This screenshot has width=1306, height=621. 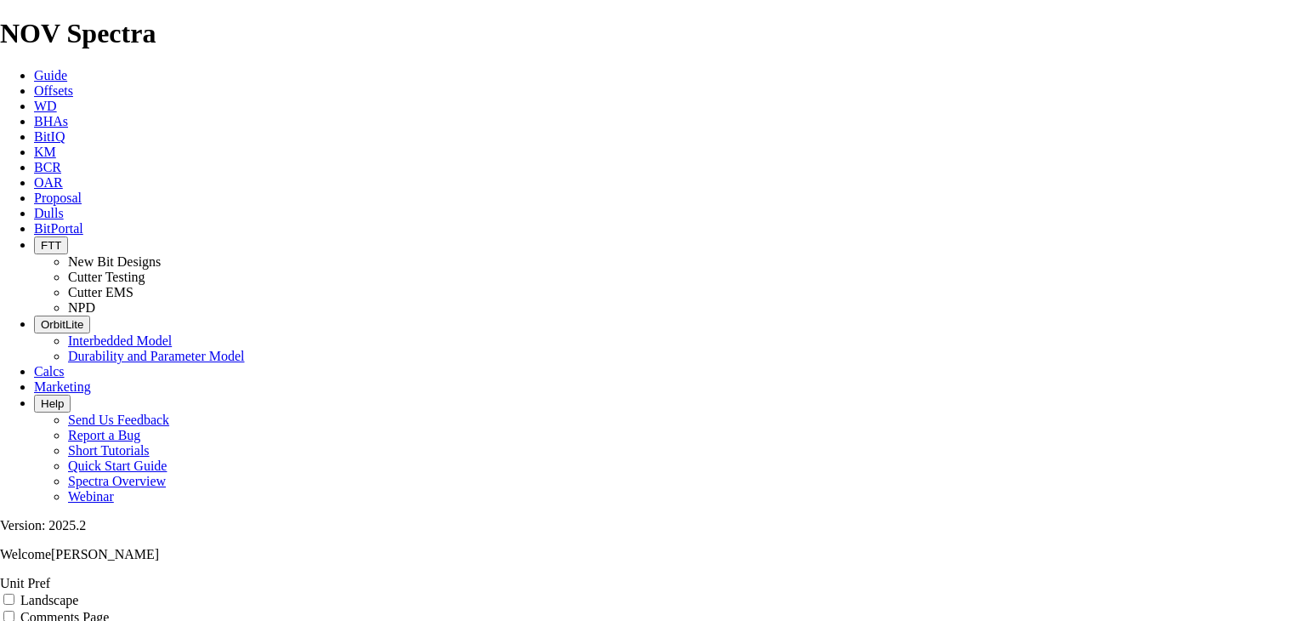 What do you see at coordinates (49, 371) in the screenshot?
I see `a: Calcs` at bounding box center [49, 371].